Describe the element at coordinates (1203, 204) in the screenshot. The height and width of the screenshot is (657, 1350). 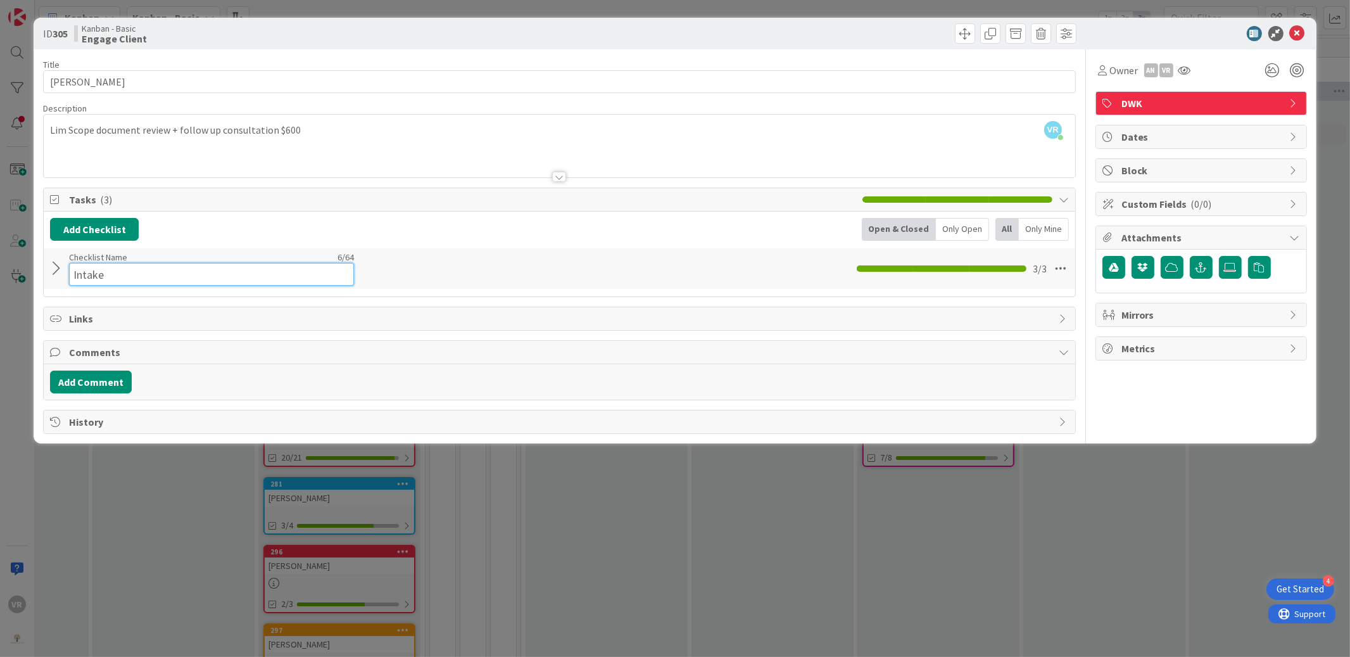
I see `span: Custom Fields` at that location.